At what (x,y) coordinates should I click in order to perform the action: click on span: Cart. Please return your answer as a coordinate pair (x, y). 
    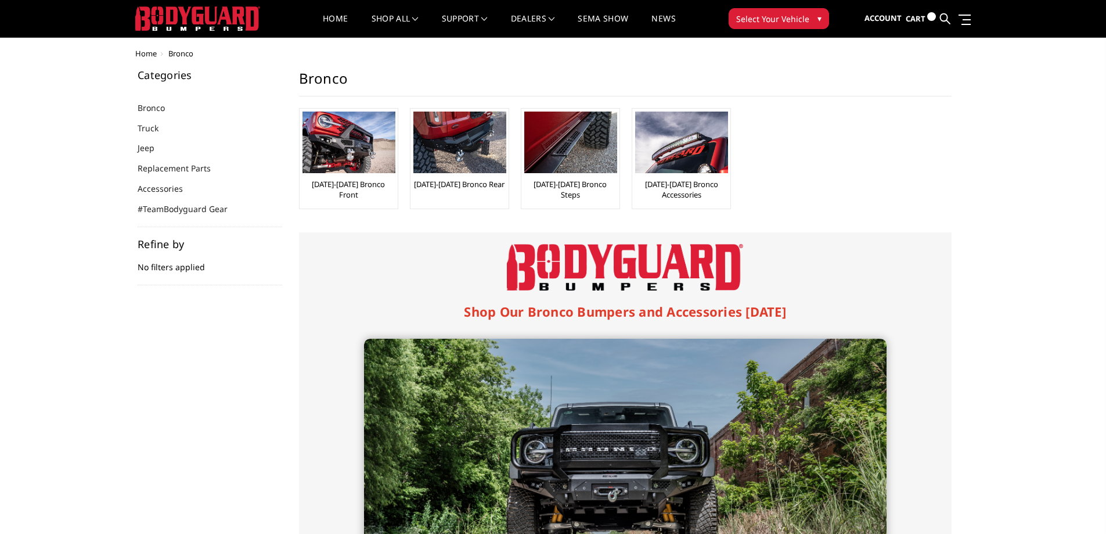
    Looking at the image, I should click on (916, 19).